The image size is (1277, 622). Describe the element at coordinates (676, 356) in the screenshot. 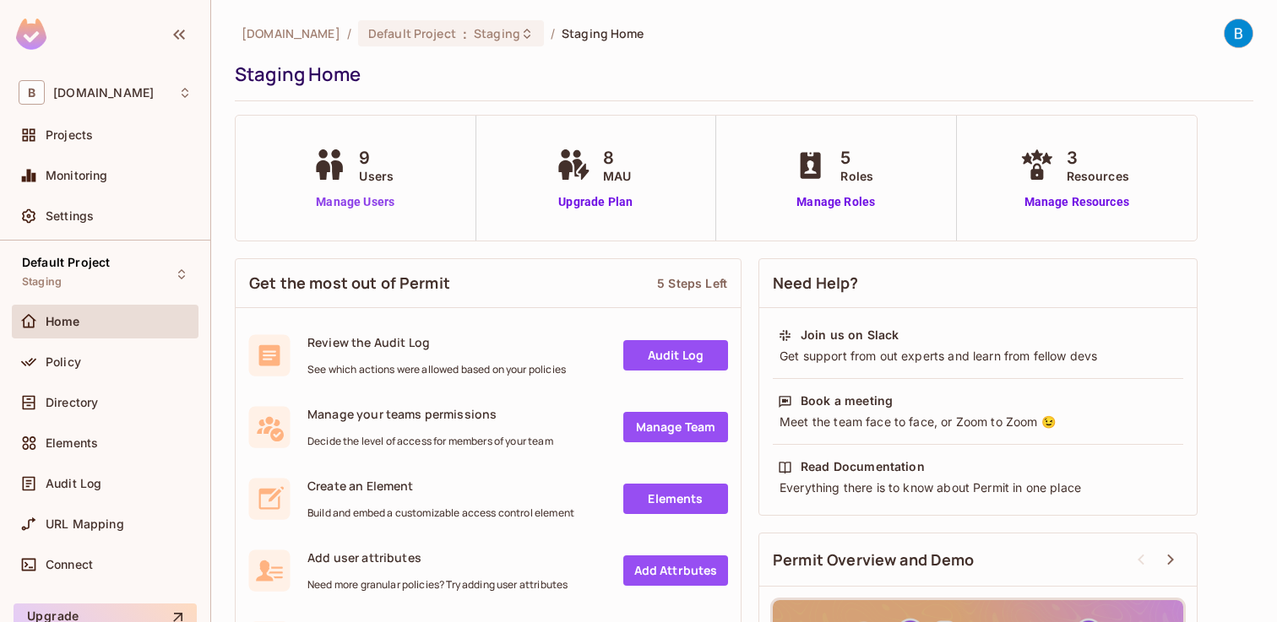

I see `a: Audit Log` at that location.